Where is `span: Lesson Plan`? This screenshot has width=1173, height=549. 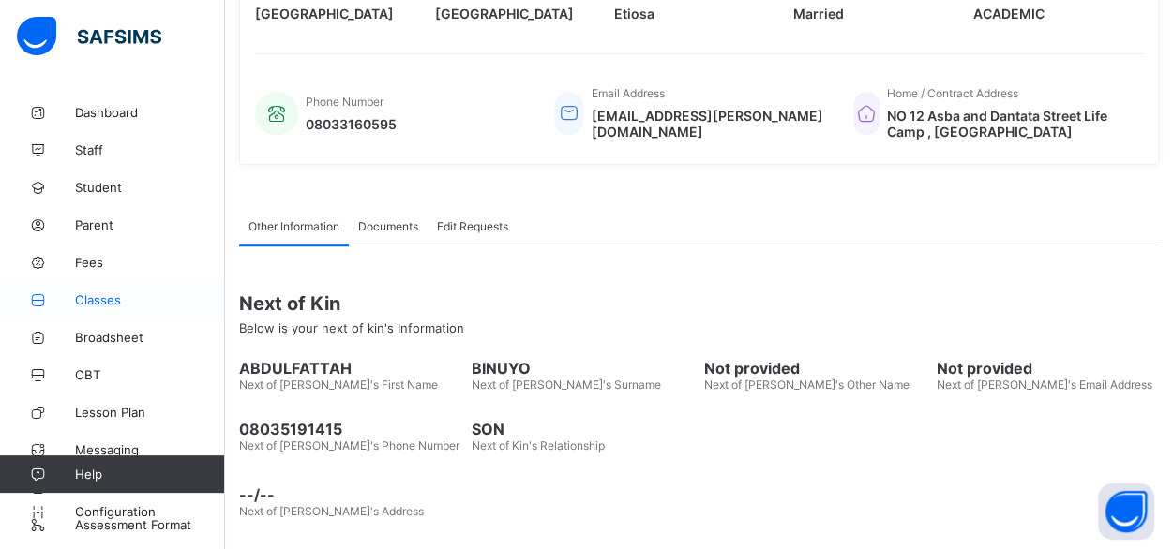
span: Lesson Plan is located at coordinates (150, 413).